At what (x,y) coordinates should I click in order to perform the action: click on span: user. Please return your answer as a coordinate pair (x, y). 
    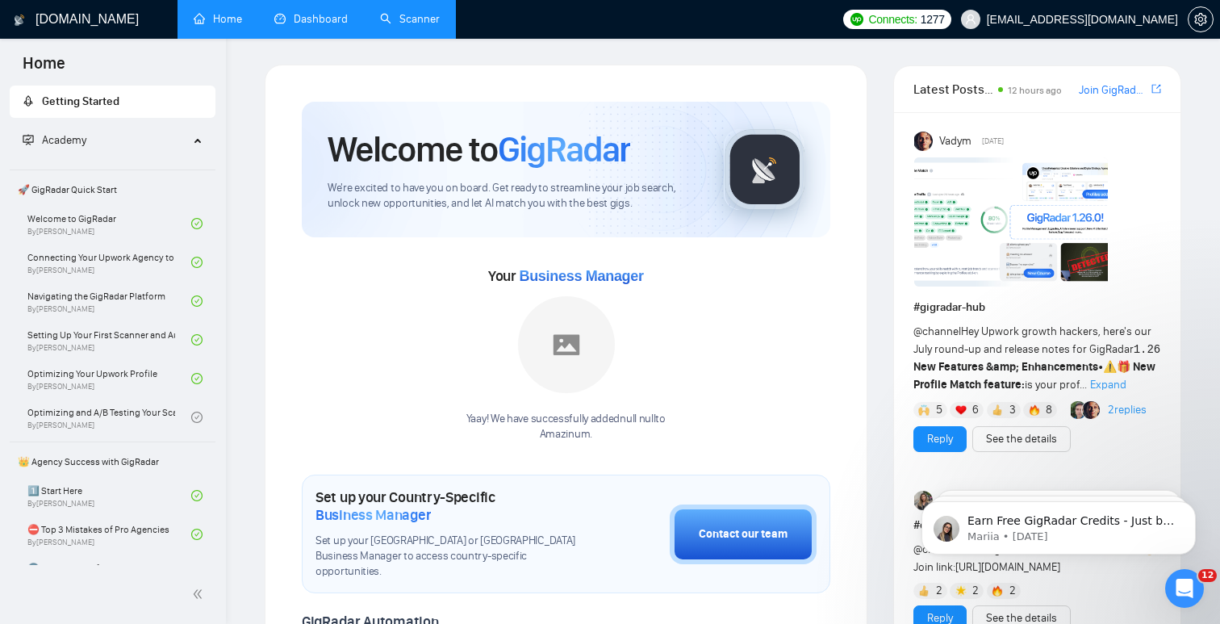
    Looking at the image, I should click on (970, 19).